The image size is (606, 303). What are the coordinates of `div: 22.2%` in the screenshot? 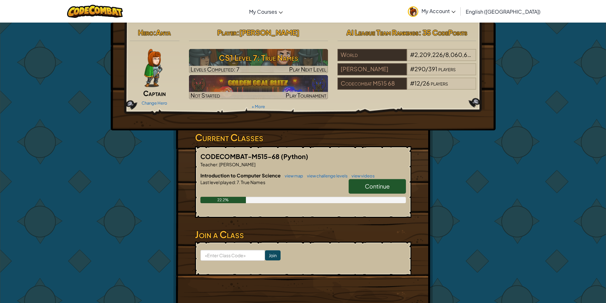 It's located at (223, 200).